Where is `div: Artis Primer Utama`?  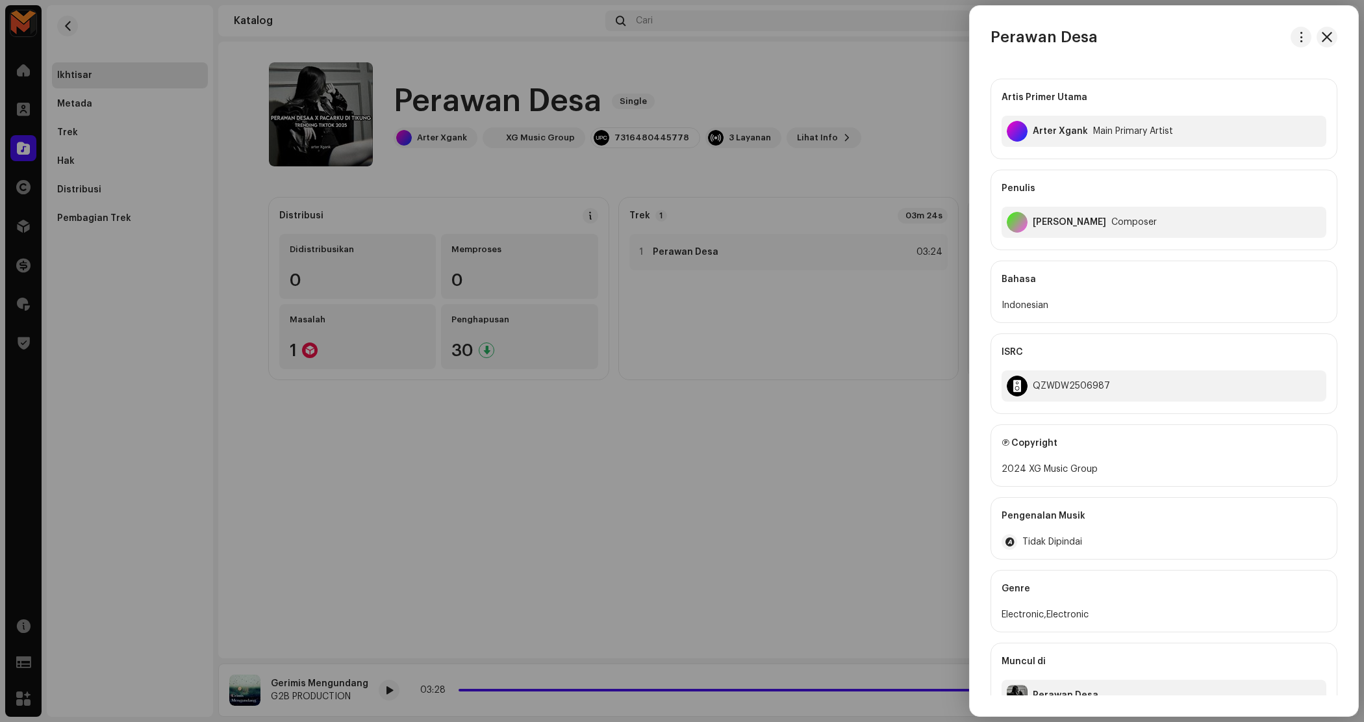 div: Artis Primer Utama is located at coordinates (1164, 97).